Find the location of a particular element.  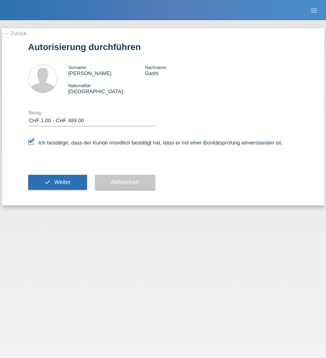

span: Weiter is located at coordinates (62, 182).